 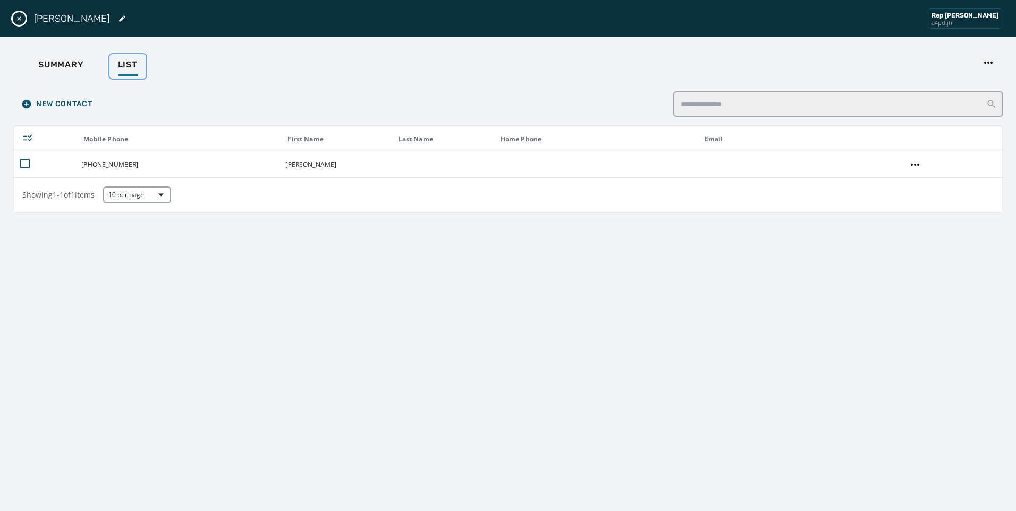 What do you see at coordinates (181, 139) in the screenshot?
I see `div: Mobile Phone` at bounding box center [181, 139].